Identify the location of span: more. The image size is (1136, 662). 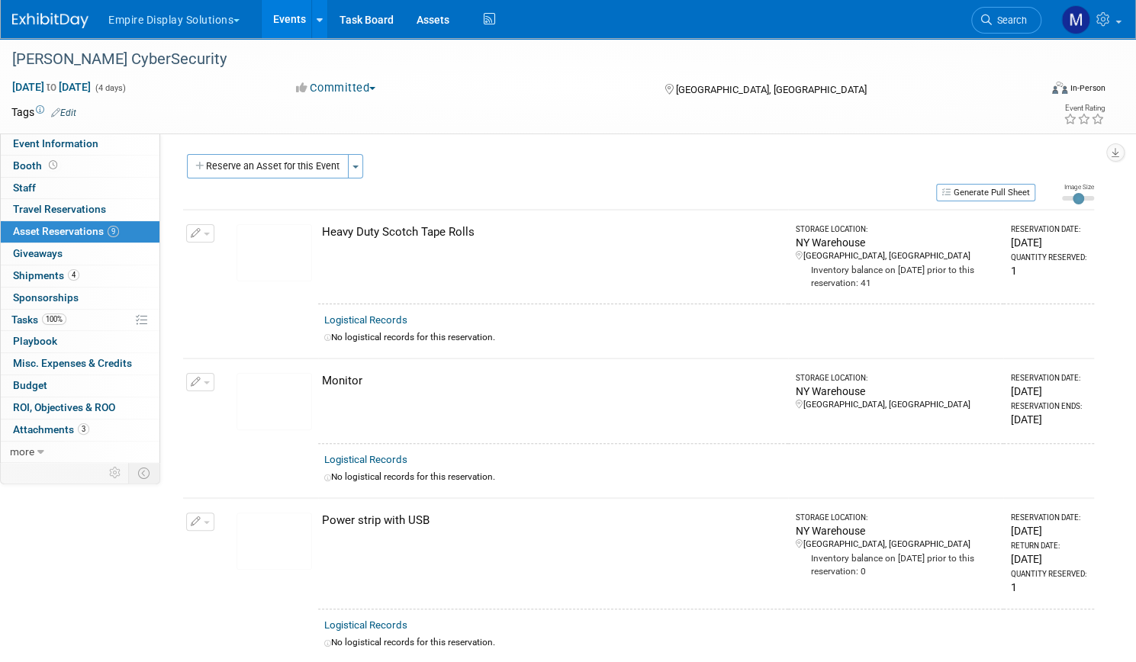
(22, 452).